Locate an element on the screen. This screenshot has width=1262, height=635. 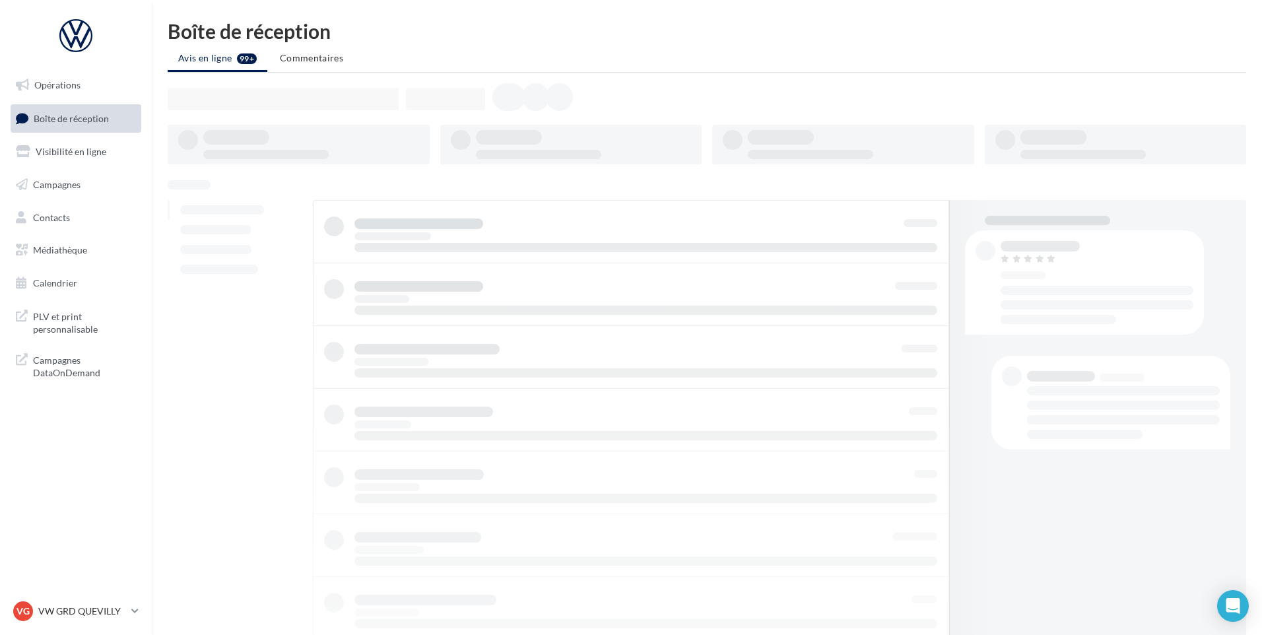
a: Campagnes is located at coordinates (76, 185).